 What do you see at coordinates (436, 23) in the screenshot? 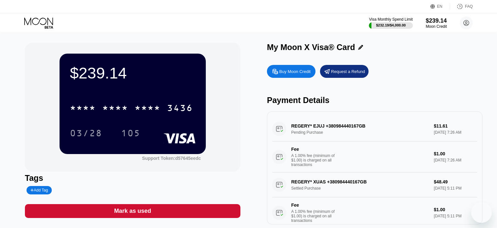
I see `div: $239.14Moon Credit` at bounding box center [436, 23].